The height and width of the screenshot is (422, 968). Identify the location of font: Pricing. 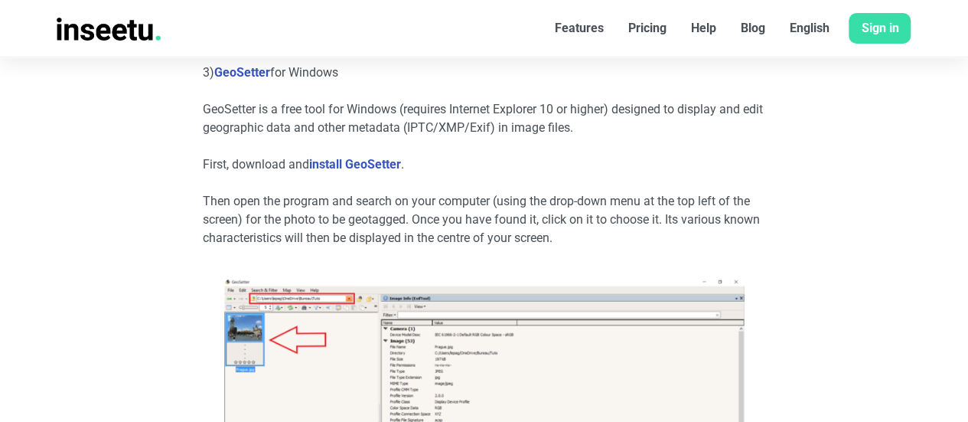
(646, 28).